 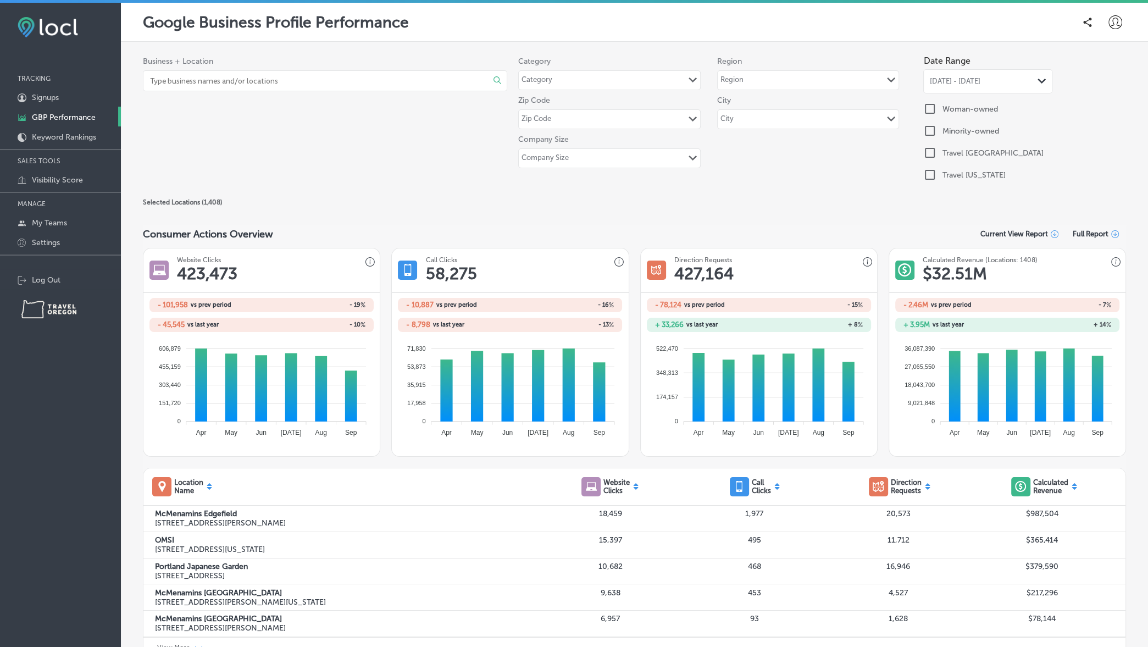 What do you see at coordinates (347, 566) in the screenshot?
I see `label: Portland Japanese Garden` at bounding box center [347, 566].